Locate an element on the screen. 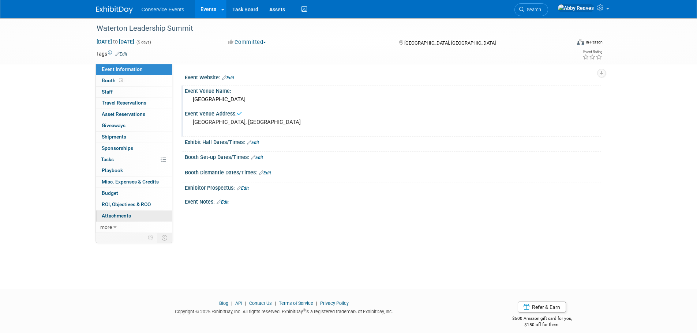  img: Abby Reaves is located at coordinates (575, 8).